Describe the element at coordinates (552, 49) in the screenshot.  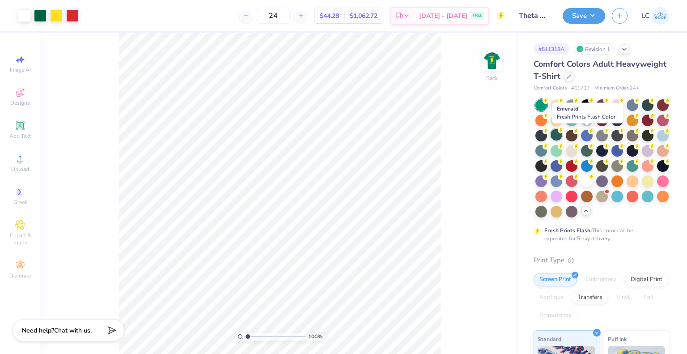
I see `div: # 511318A` at that location.